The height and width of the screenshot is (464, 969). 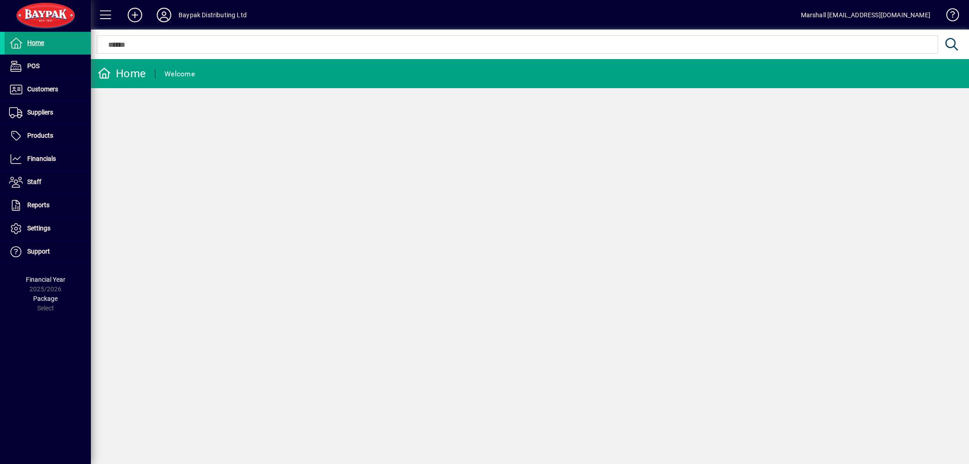 I want to click on span: Home, so click(x=35, y=43).